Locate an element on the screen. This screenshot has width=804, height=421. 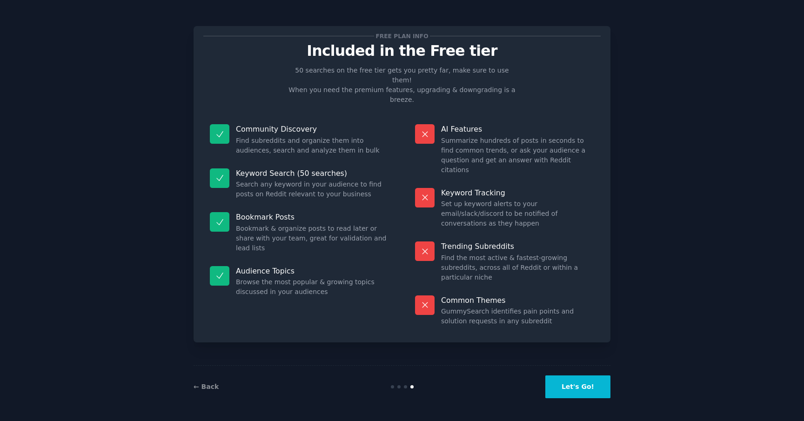
dd: Bookmark & organize posts to read later or share with your team, great for validation and lead lists is located at coordinates (312, 238).